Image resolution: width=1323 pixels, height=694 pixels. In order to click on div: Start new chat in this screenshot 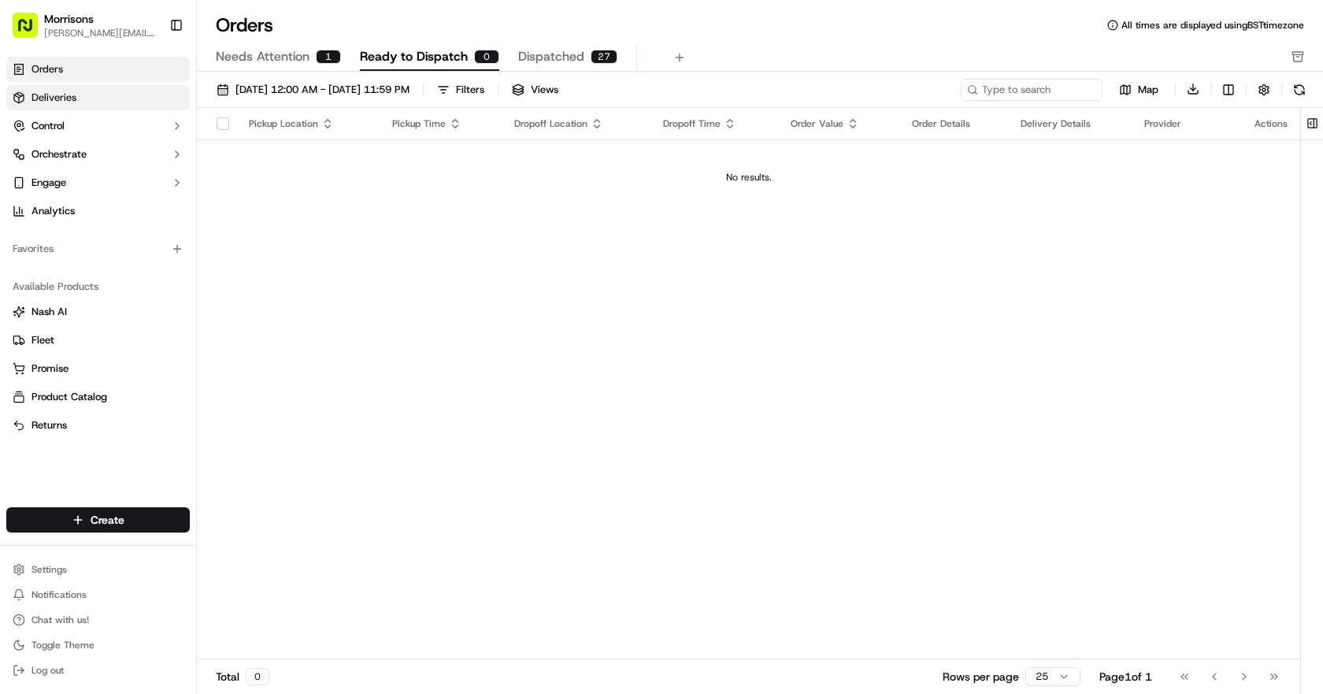, I will do `click(156, 158)`.